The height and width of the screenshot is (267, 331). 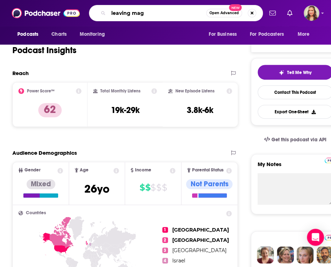 I want to click on span: 26 yo, so click(x=97, y=189).